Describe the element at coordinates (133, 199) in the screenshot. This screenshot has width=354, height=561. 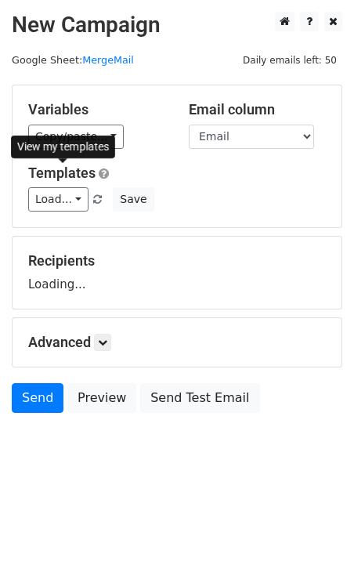
I see `button: Save` at that location.